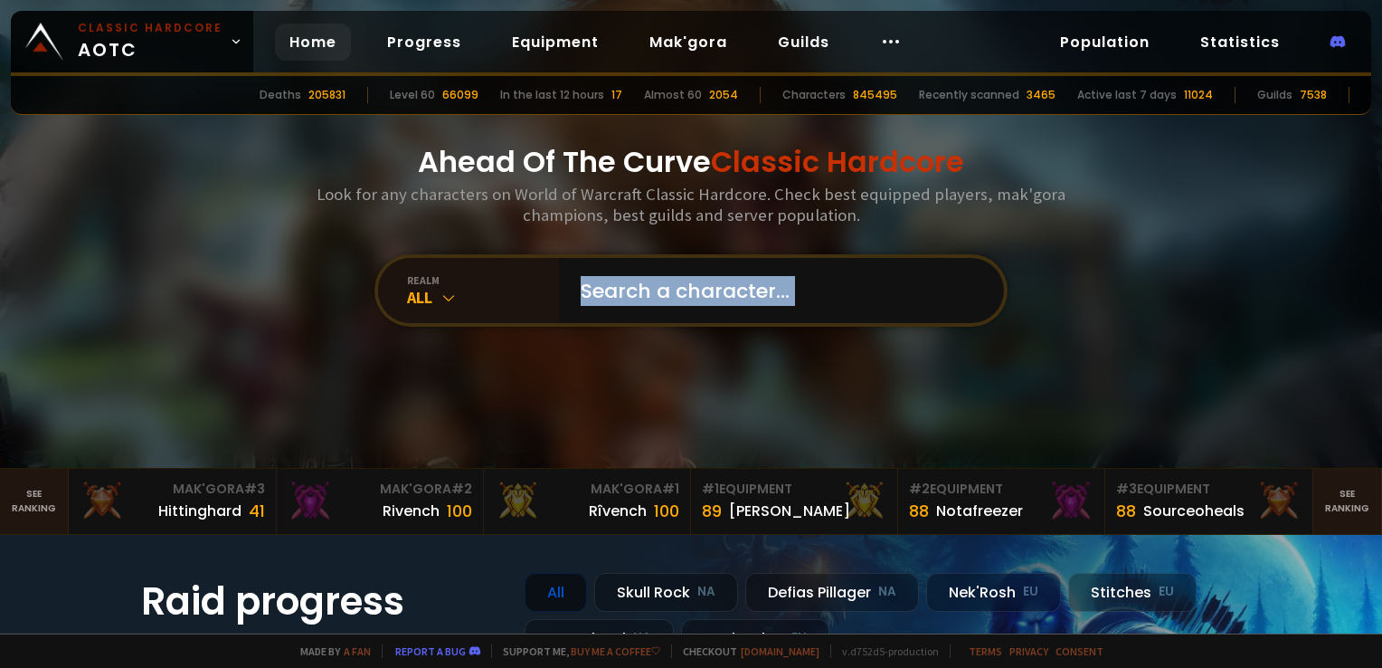 The image size is (1382, 668). I want to click on a: Privacy, so click(1029, 650).